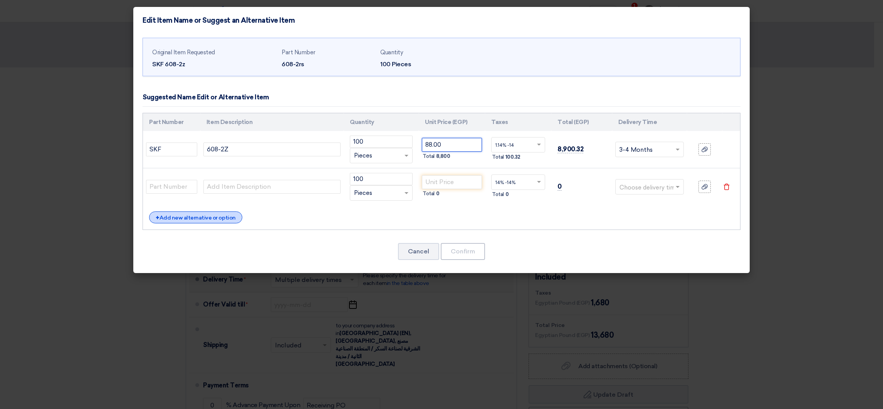 This screenshot has height=409, width=883. What do you see at coordinates (463, 252) in the screenshot?
I see `button: Confirm` at bounding box center [463, 252].